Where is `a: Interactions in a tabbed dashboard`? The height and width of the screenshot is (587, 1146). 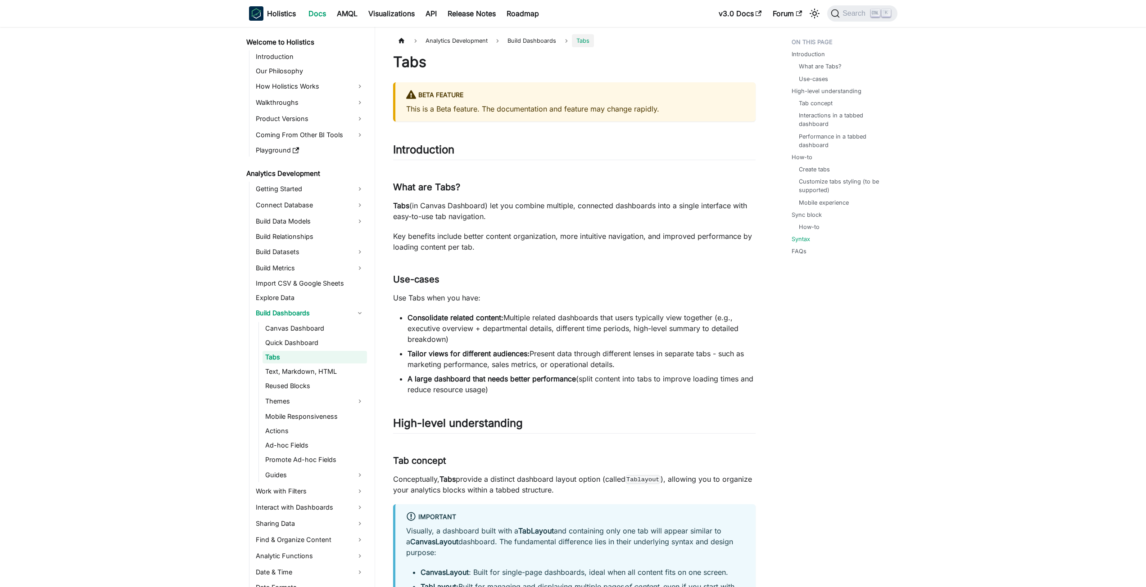
a: Interactions in a tabbed dashboard is located at coordinates (843, 120).